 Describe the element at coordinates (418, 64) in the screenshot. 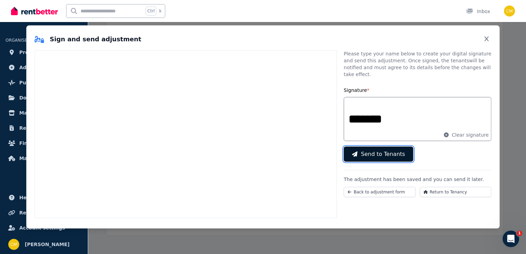

I see `p: Please type your name below to create your digital signature and send this adjustment. Once signe...` at that location.